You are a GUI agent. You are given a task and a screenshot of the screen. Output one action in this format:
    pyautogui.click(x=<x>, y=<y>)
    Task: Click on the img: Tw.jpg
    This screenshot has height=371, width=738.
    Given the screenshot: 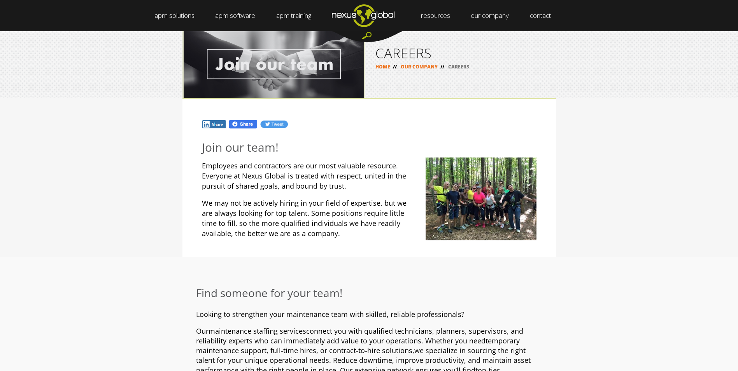 What is the action you would take?
    pyautogui.click(x=274, y=124)
    